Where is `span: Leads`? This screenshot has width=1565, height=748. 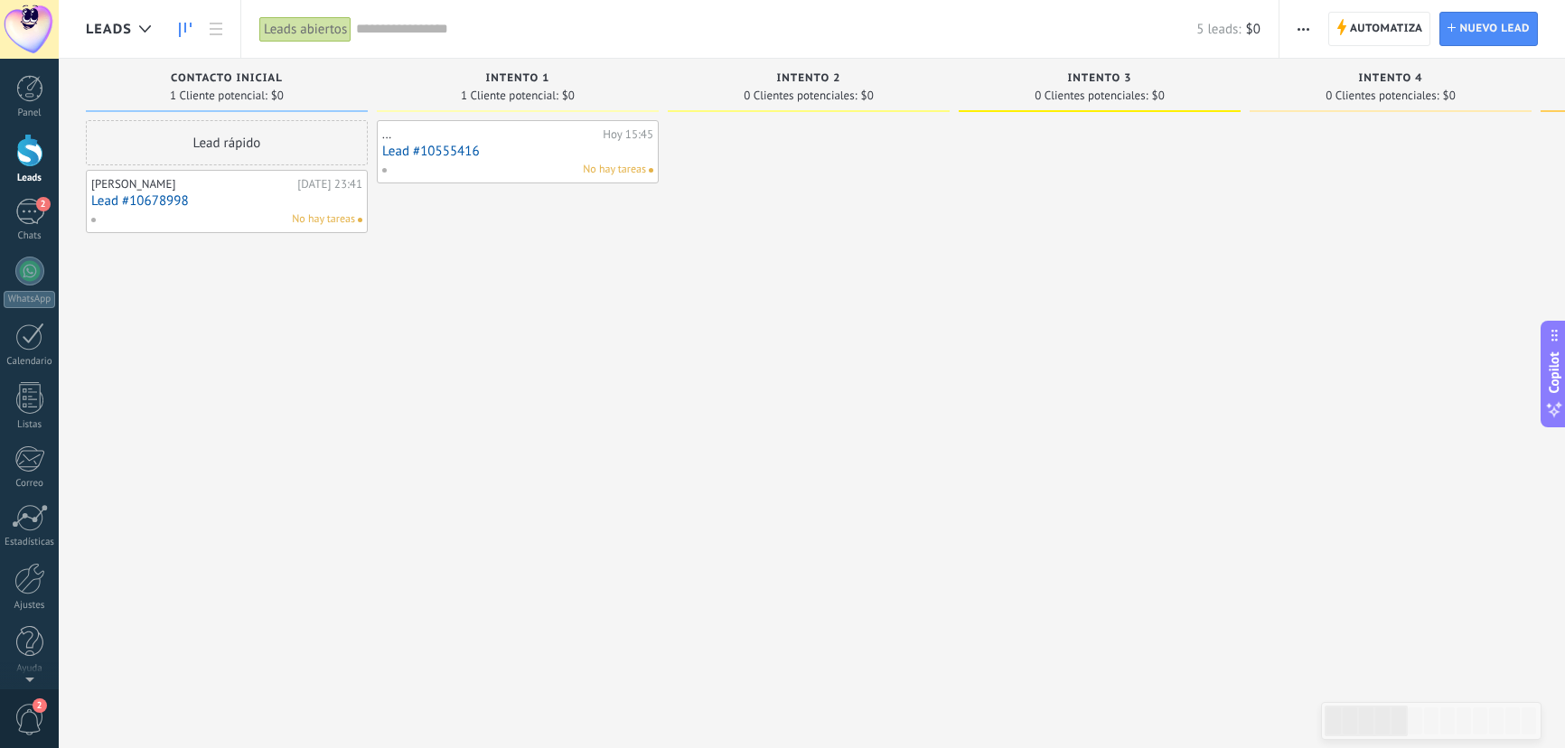 span: Leads is located at coordinates (108, 29).